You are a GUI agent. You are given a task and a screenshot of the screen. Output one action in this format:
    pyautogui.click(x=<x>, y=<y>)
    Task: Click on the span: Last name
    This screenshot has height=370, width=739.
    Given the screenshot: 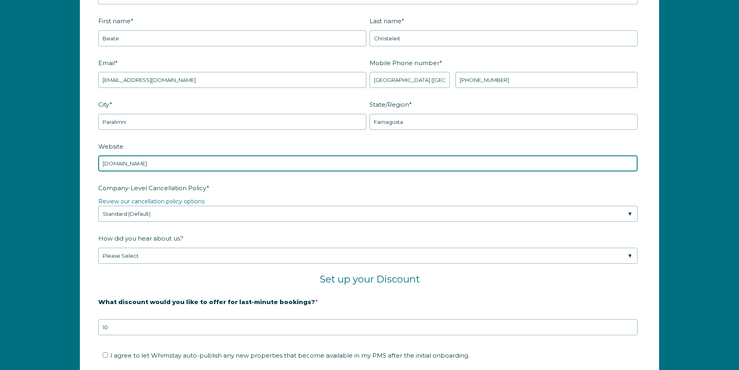 What is the action you would take?
    pyautogui.click(x=385, y=21)
    